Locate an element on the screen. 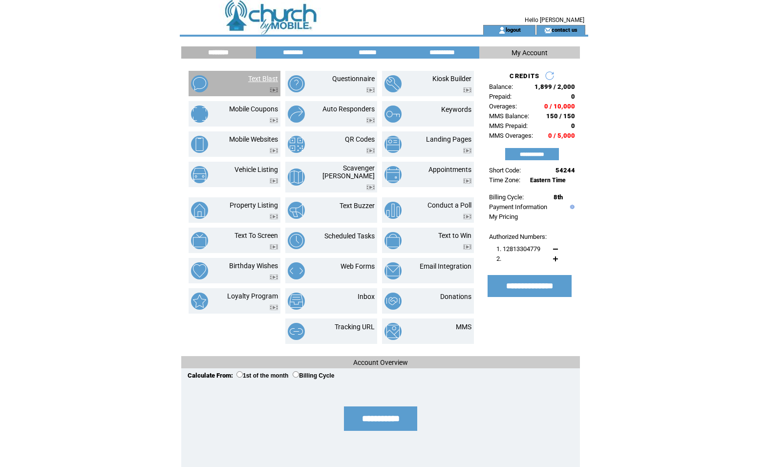 This screenshot has width=768, height=467. a: QR Codes is located at coordinates (359, 139).